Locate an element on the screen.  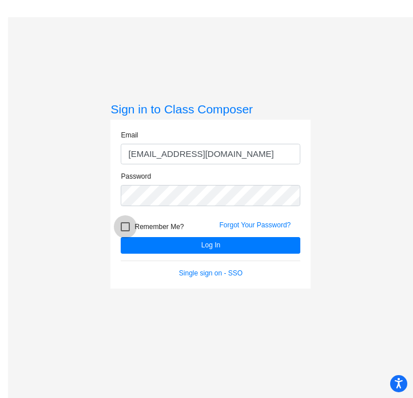
label: Email is located at coordinates (129, 135).